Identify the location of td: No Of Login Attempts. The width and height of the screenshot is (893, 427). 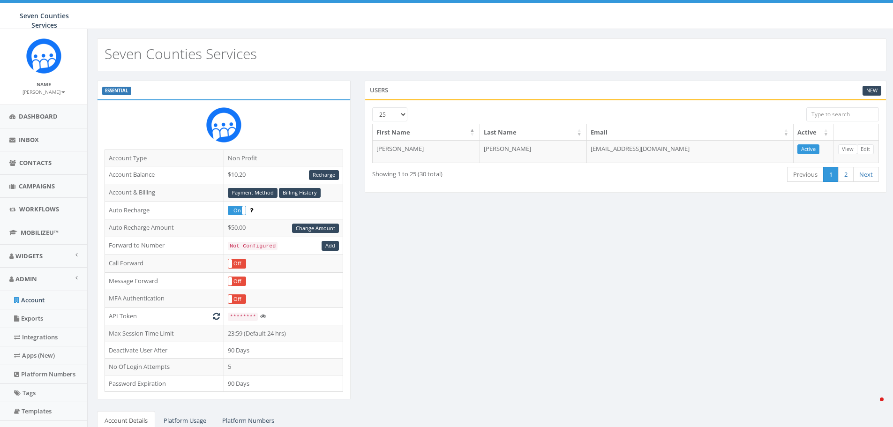
(164, 367).